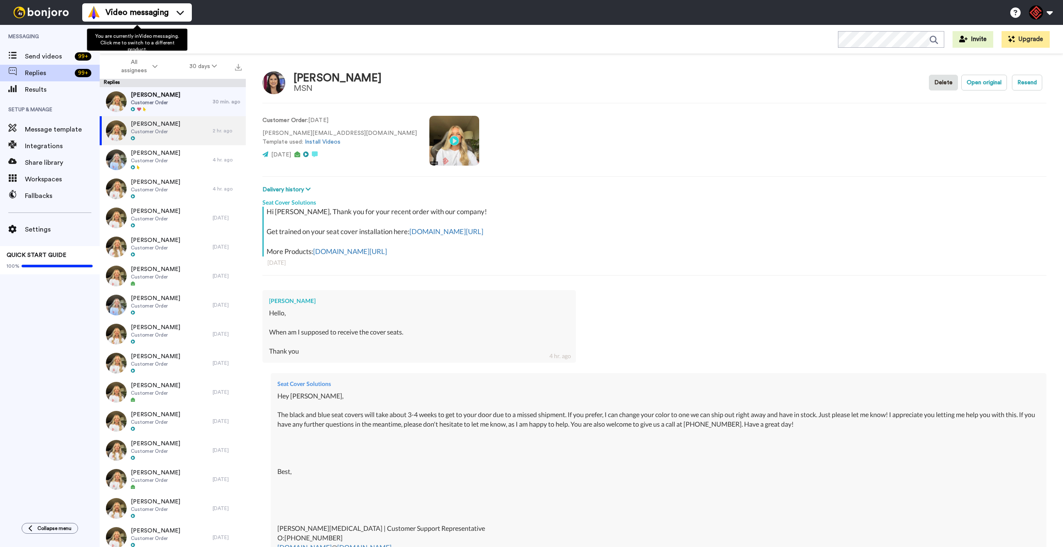 This screenshot has width=1063, height=547. What do you see at coordinates (973, 39) in the screenshot?
I see `a: Invite` at bounding box center [973, 39].